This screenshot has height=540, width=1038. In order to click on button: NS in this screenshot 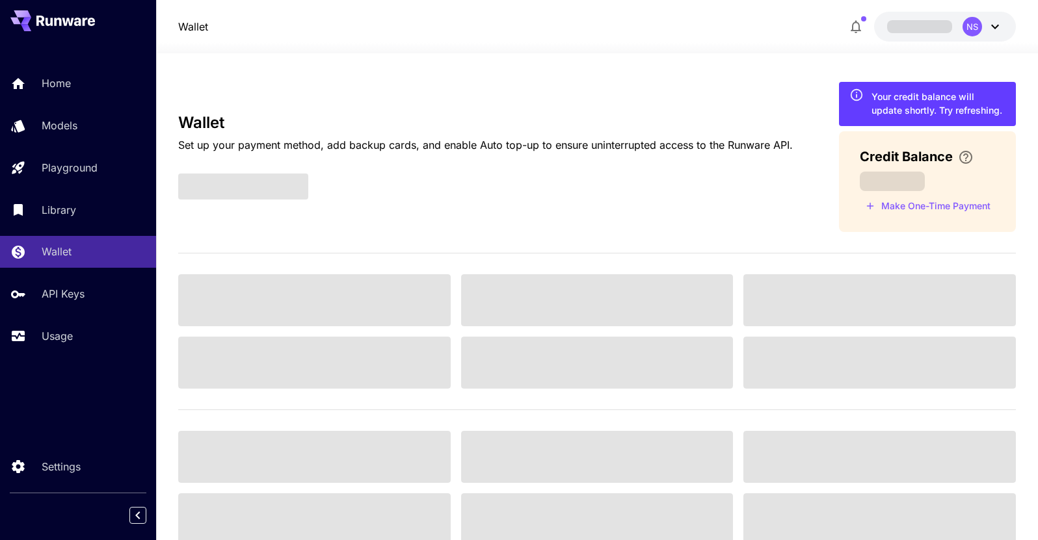, I will do `click(945, 27)`.